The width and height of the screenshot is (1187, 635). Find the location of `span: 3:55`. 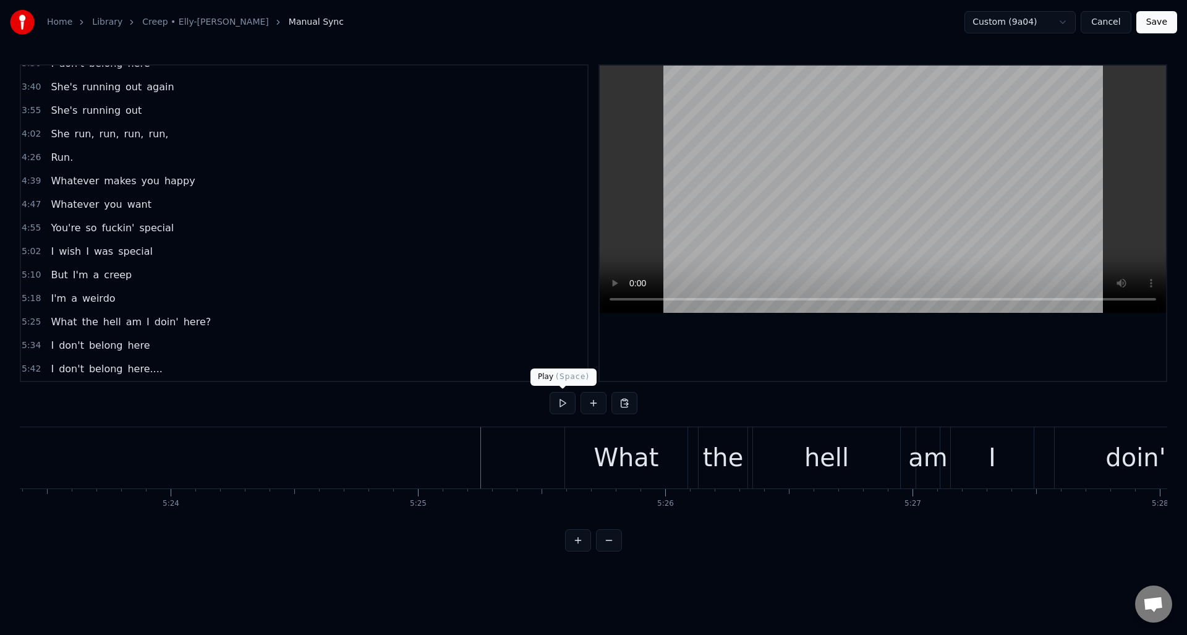

span: 3:55 is located at coordinates (31, 111).